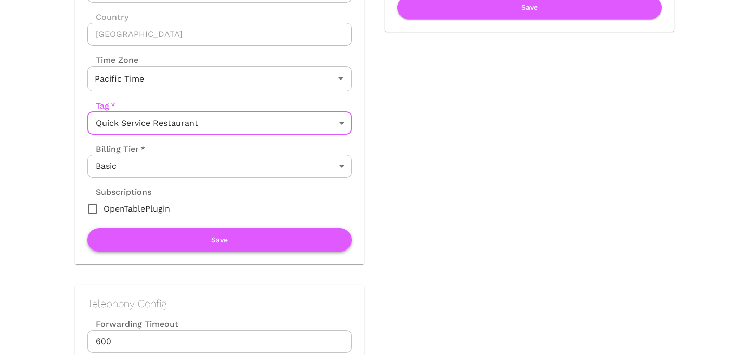 This screenshot has width=749, height=355. I want to click on label: Forwarding Timeout, so click(219, 324).